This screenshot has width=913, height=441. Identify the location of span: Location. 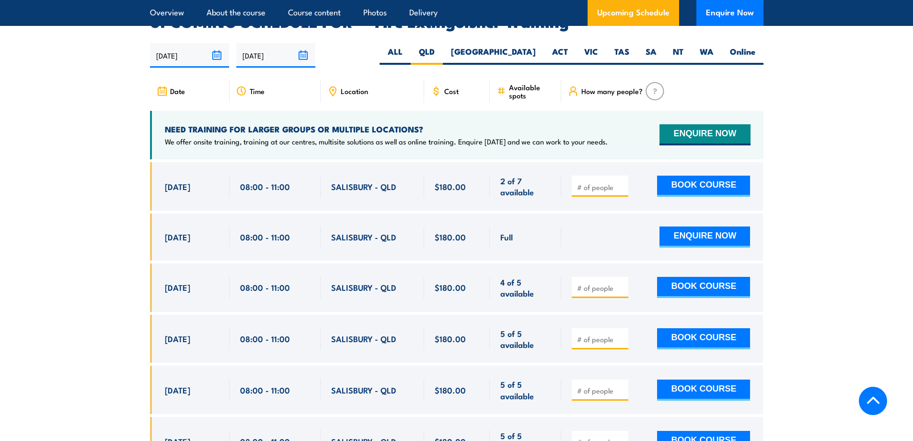
(354, 91).